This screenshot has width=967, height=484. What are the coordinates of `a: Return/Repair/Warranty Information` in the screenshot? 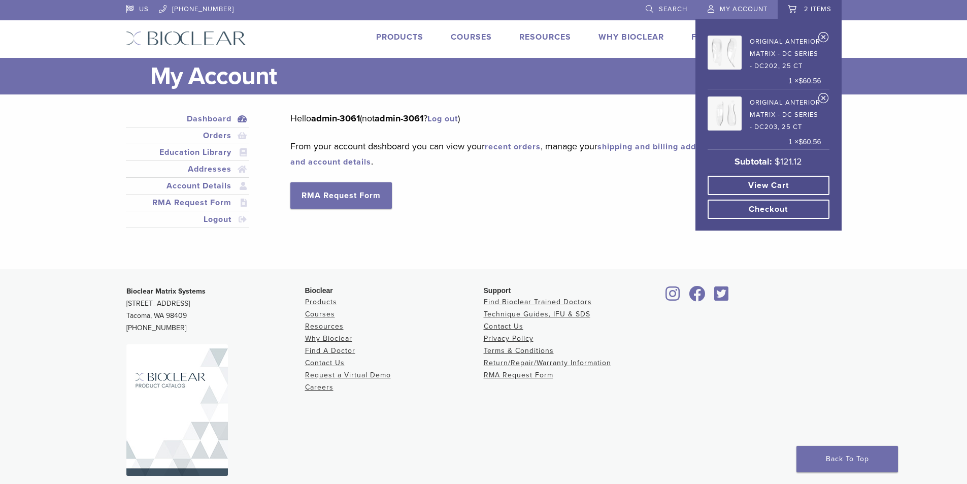 It's located at (547, 362).